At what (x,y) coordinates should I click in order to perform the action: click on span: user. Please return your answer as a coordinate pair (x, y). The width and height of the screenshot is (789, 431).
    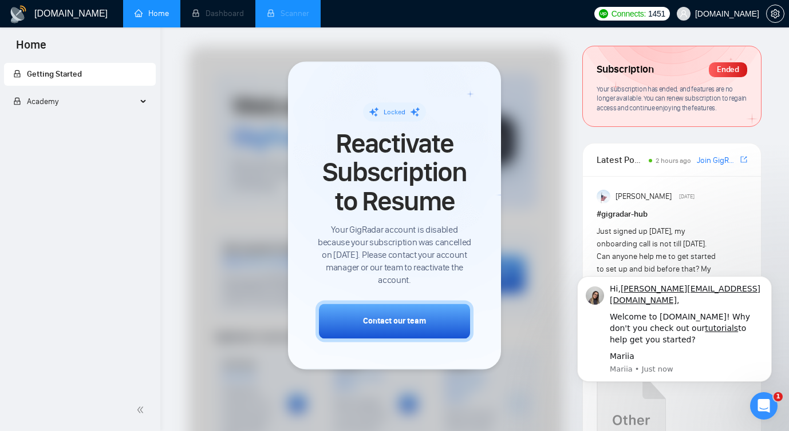
    Looking at the image, I should click on (683, 14).